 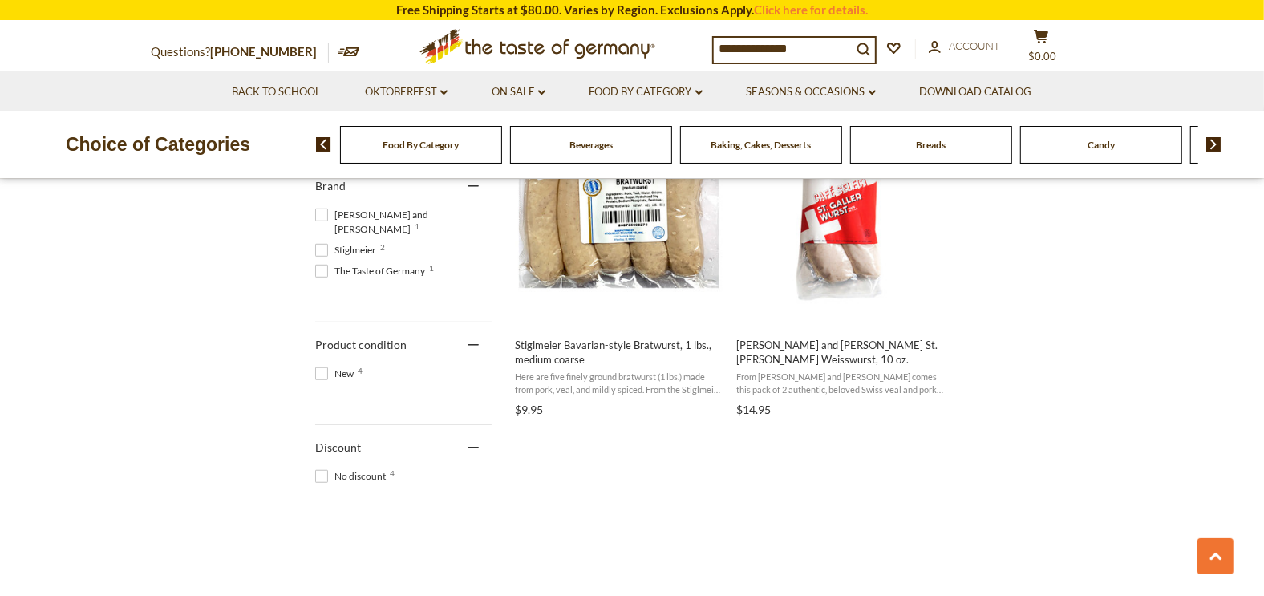 I want to click on a: Download Catalog, so click(x=976, y=92).